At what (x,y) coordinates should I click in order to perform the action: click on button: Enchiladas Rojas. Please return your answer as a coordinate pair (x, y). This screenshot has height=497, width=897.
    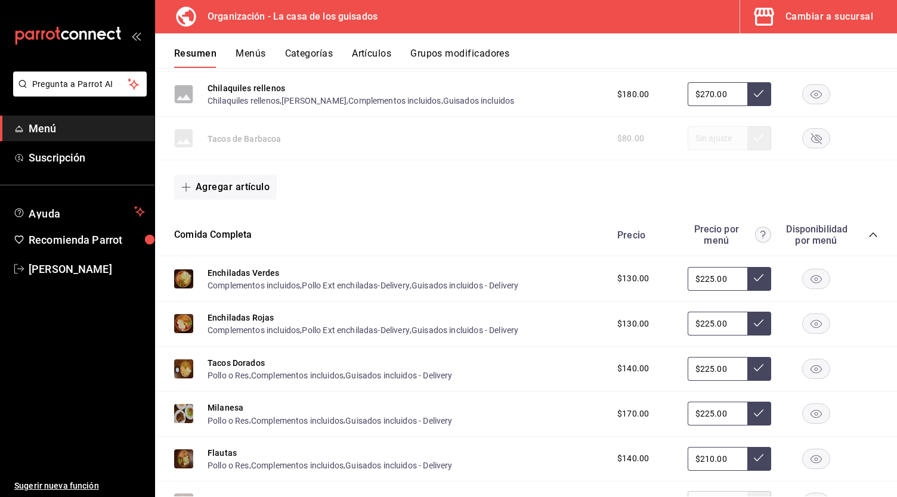
    Looking at the image, I should click on (240, 318).